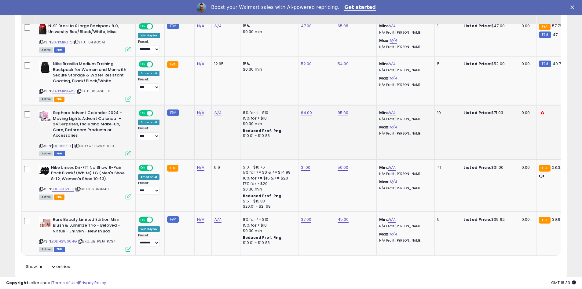 The height and width of the screenshot is (289, 582). Describe the element at coordinates (306, 113) in the screenshot. I see `a: 64.00` at that location.